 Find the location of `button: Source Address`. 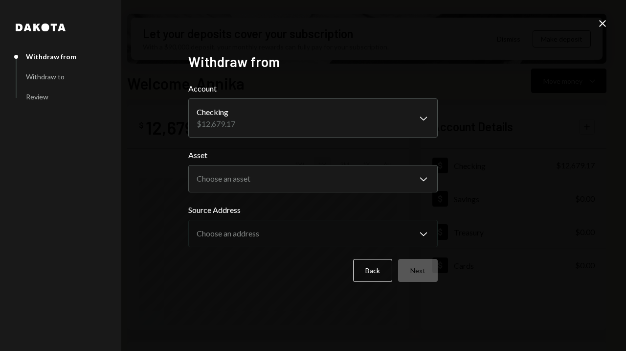

button: Source Address is located at coordinates (313, 233).